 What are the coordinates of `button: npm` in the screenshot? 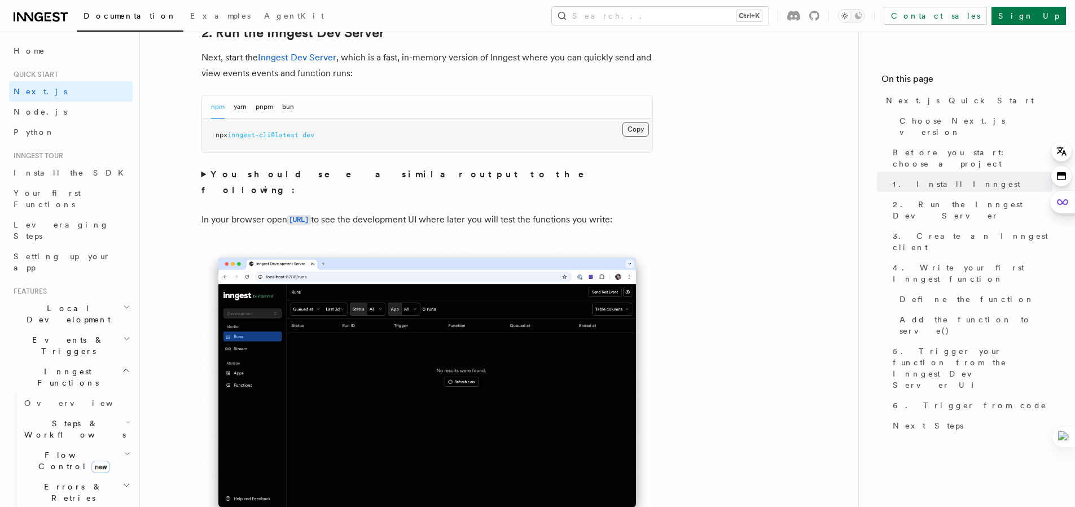 It's located at (218, 107).